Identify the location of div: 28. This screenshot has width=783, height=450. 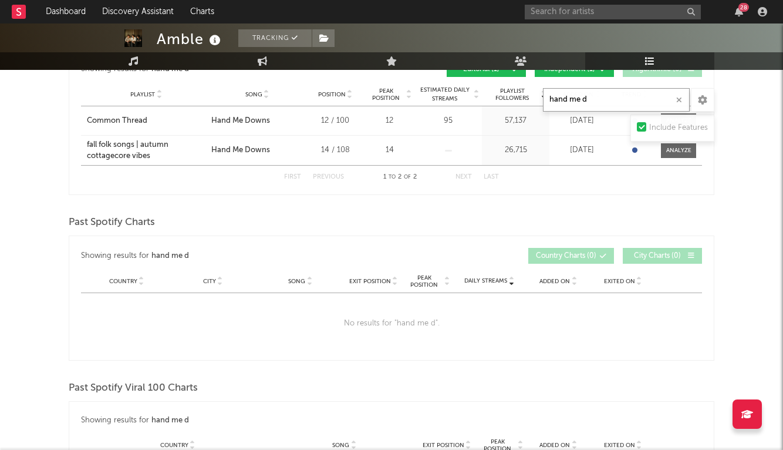
(744, 7).